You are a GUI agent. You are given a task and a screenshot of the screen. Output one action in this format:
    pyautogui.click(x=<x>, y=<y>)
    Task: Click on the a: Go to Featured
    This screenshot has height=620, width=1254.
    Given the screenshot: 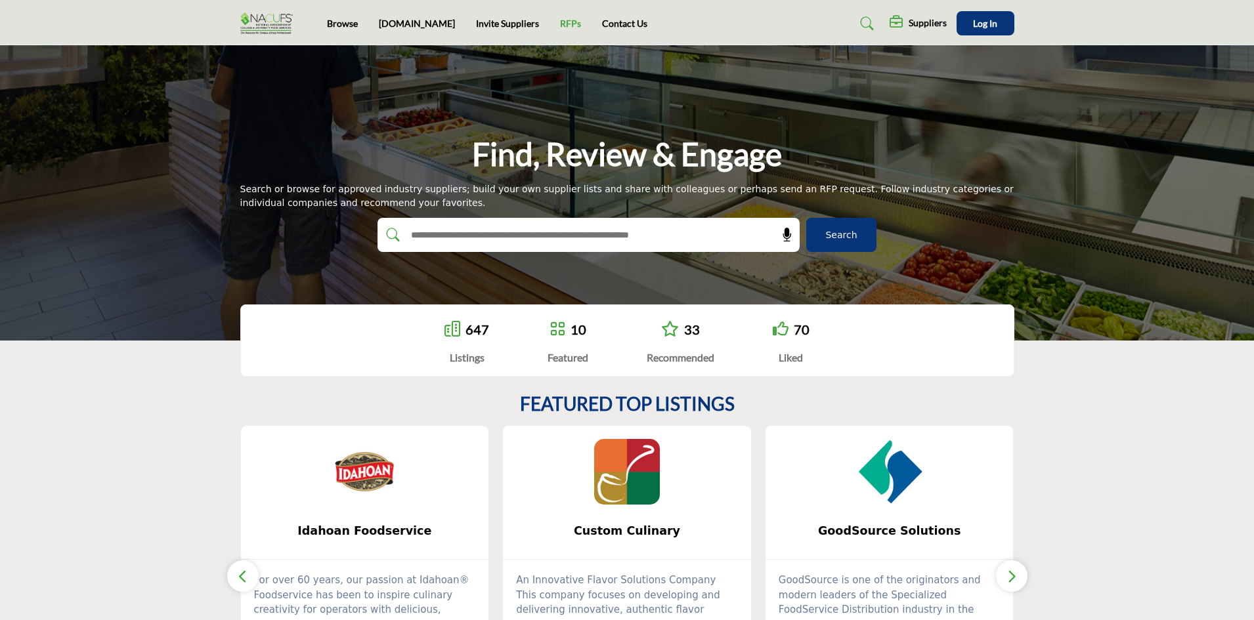 What is the action you would take?
    pyautogui.click(x=557, y=330)
    